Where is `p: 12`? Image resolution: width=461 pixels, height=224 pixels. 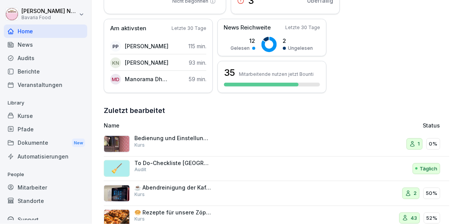 p: 12 is located at coordinates (243, 41).